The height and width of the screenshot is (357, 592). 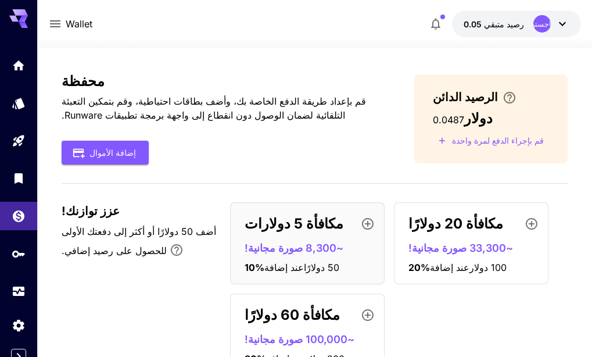 What do you see at coordinates (504, 24) in the screenshot?
I see `font: رصيد متبقي` at bounding box center [504, 24].